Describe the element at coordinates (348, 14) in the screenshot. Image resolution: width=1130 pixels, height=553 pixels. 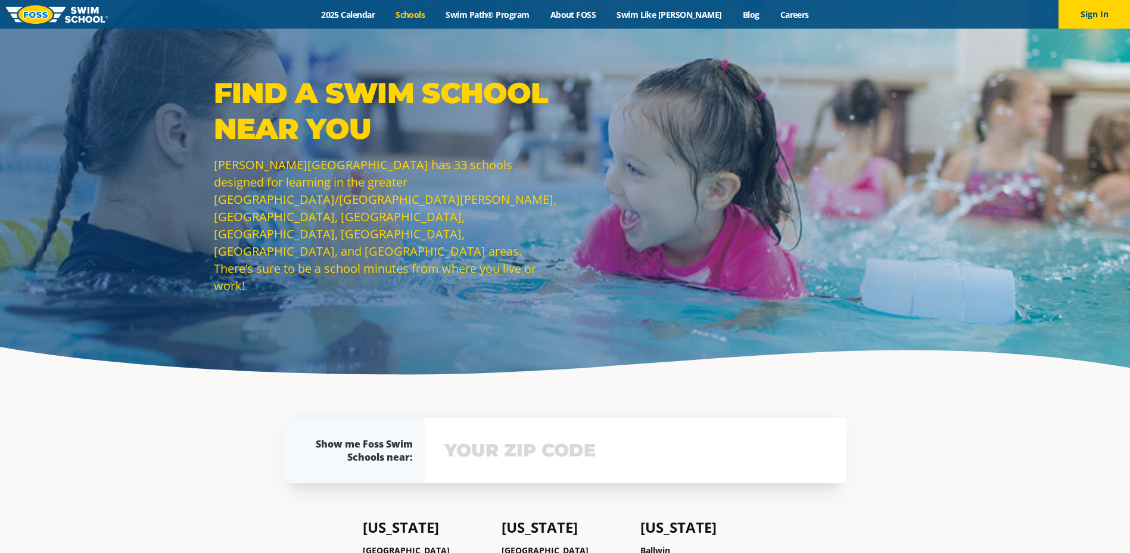
I see `a: 2025 Calendar` at that location.